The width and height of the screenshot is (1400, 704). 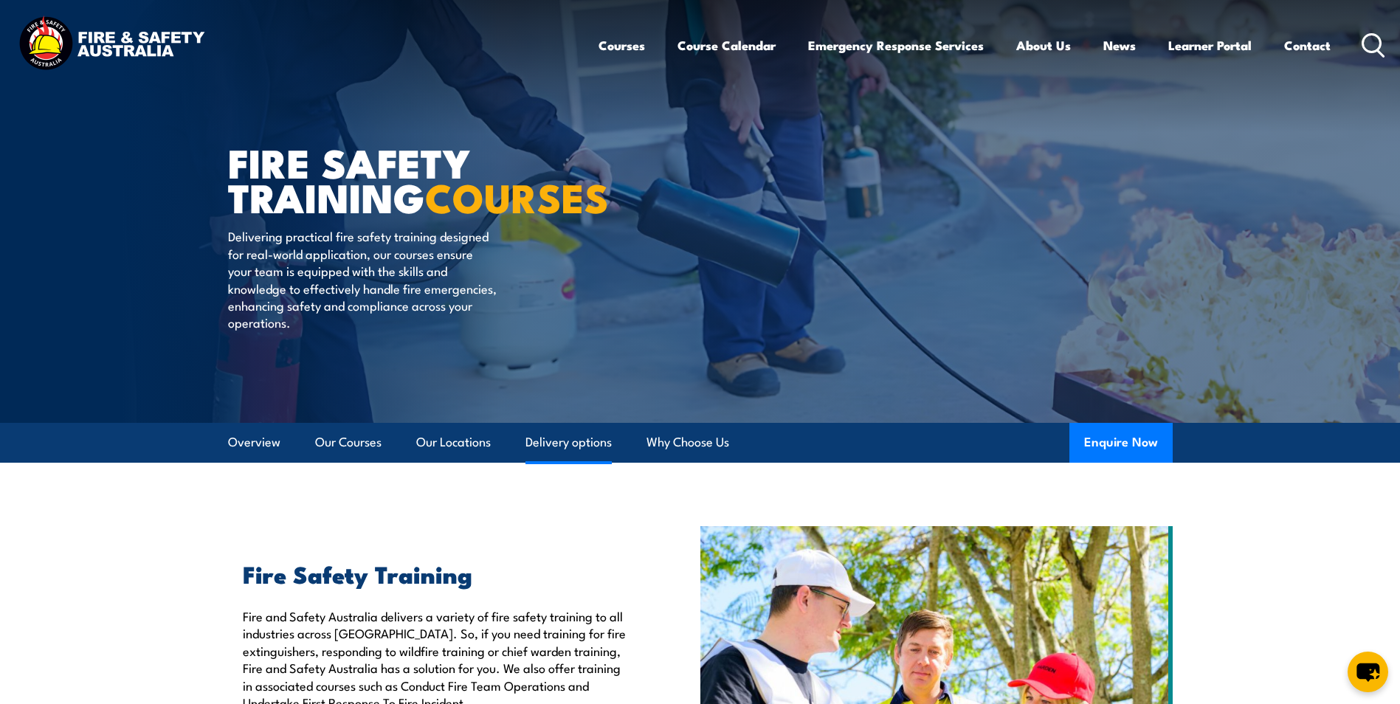 What do you see at coordinates (254, 442) in the screenshot?
I see `a: Overview` at bounding box center [254, 442].